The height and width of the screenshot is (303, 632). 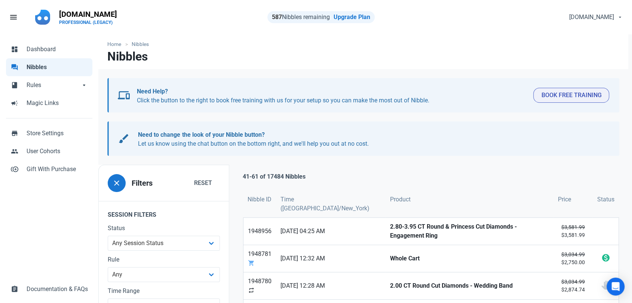 What do you see at coordinates (203, 183) in the screenshot?
I see `span: Reset` at bounding box center [203, 183].